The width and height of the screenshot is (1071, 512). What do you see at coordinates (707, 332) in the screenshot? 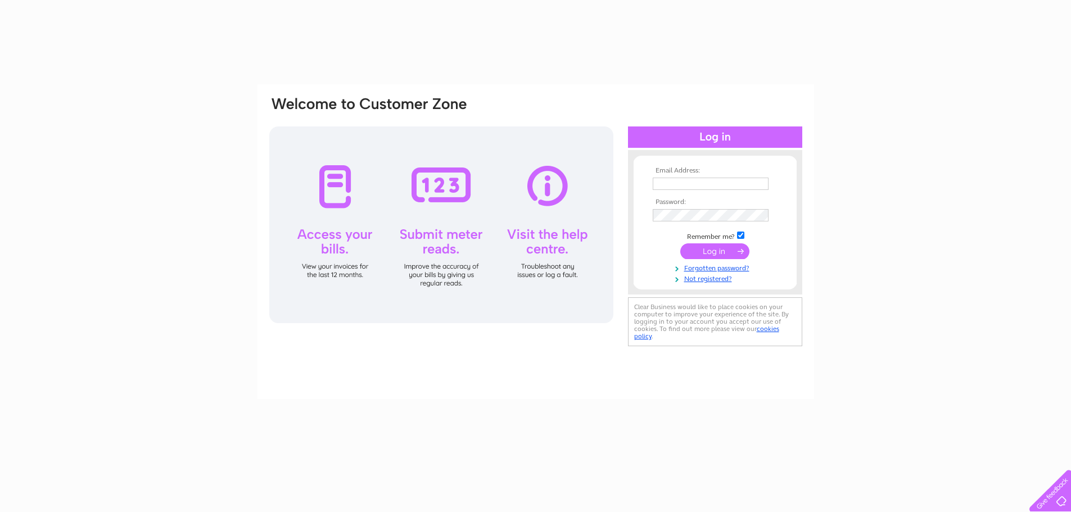
I see `a: cookies policy` at bounding box center [707, 332].